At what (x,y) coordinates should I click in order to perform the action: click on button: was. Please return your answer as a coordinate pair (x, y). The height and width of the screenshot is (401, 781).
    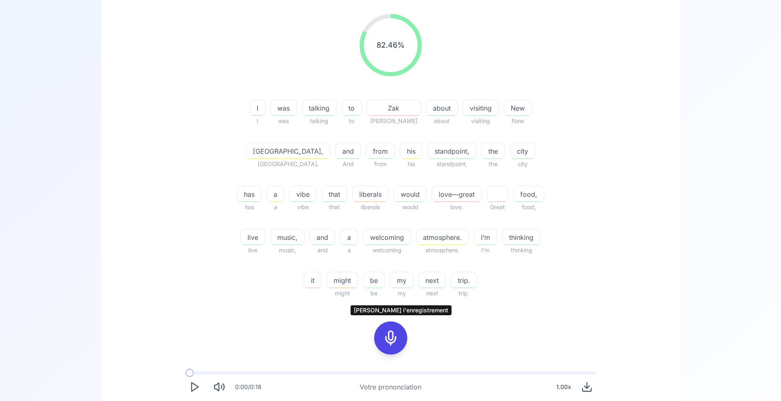
    Looking at the image, I should click on (284, 108).